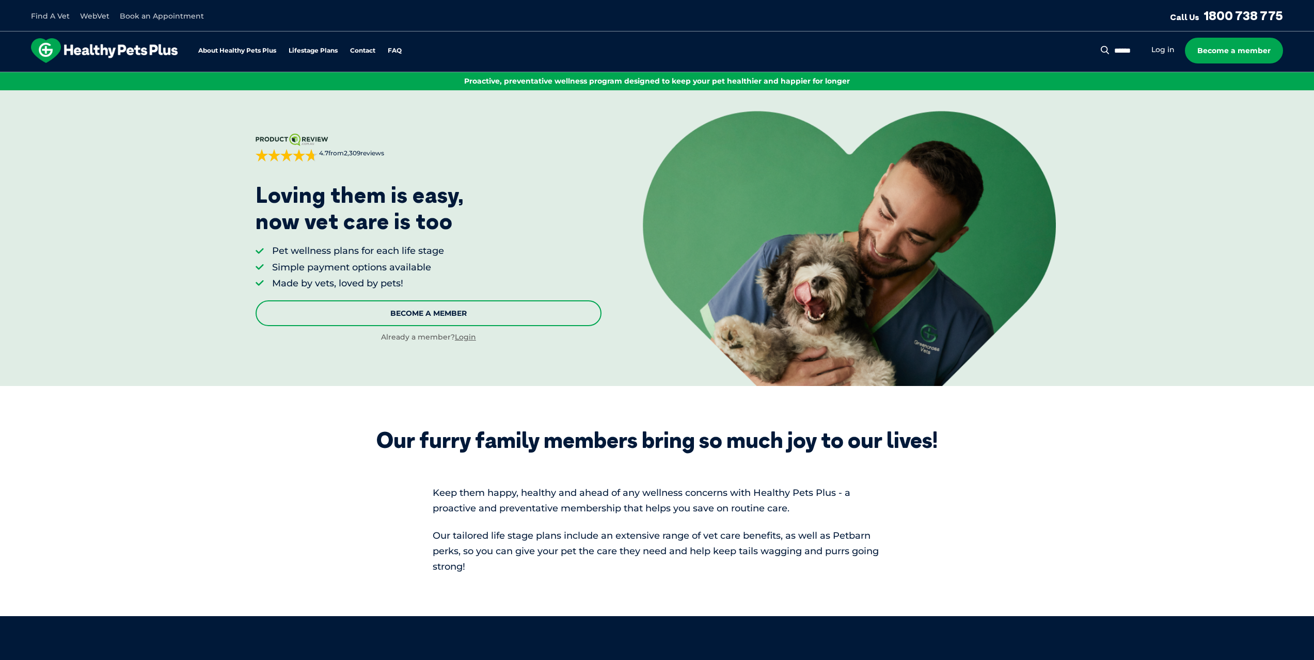 The image size is (1314, 660). What do you see at coordinates (351, 153) in the screenshot?
I see `span: from` at bounding box center [351, 153].